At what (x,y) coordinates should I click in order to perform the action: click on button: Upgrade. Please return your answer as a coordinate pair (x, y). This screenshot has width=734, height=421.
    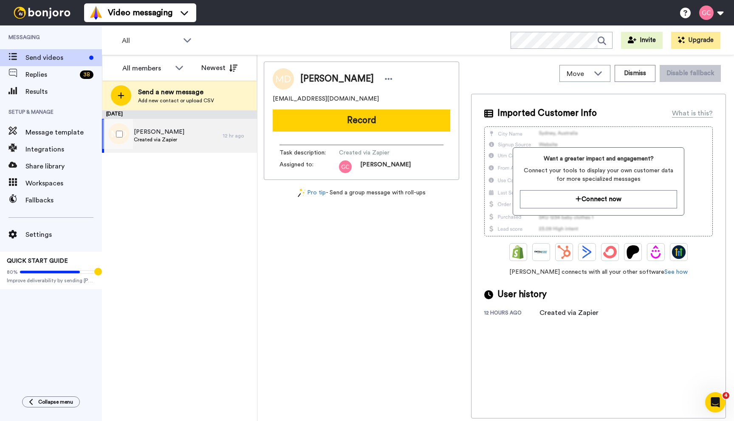
    Looking at the image, I should click on (696, 40).